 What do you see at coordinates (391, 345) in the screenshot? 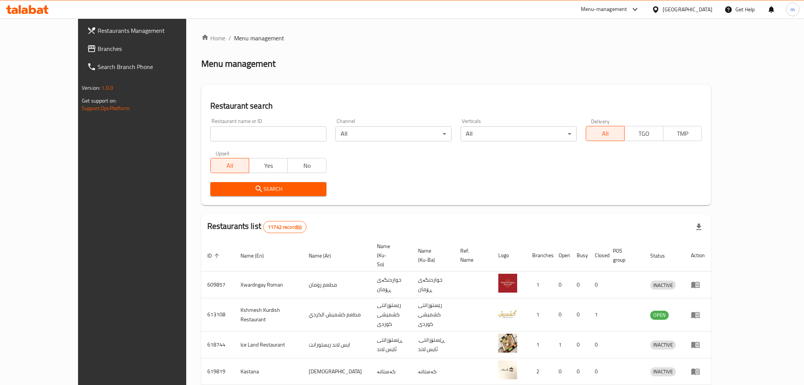
I see `td: ڕێستۆرانتی ئایس لاند` at bounding box center [391, 345].